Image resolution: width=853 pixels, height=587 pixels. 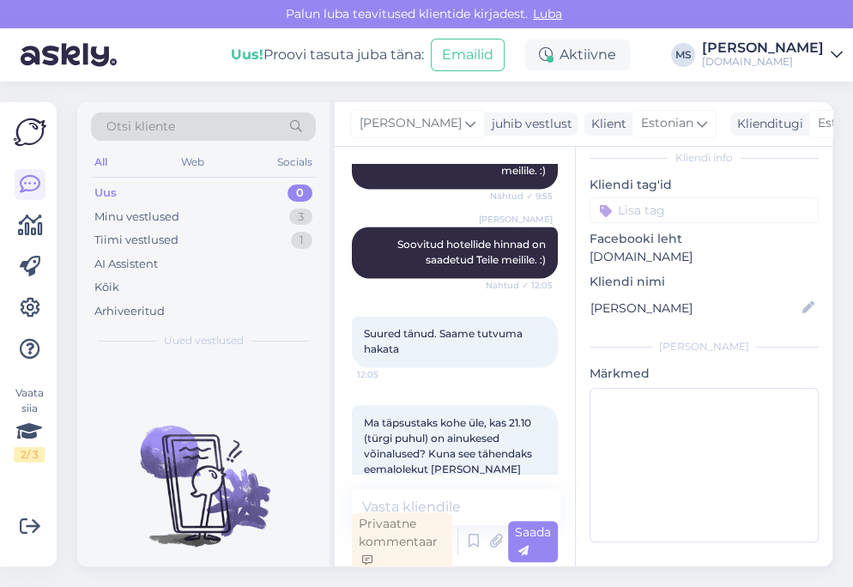 I want to click on button: Emailid, so click(x=468, y=55).